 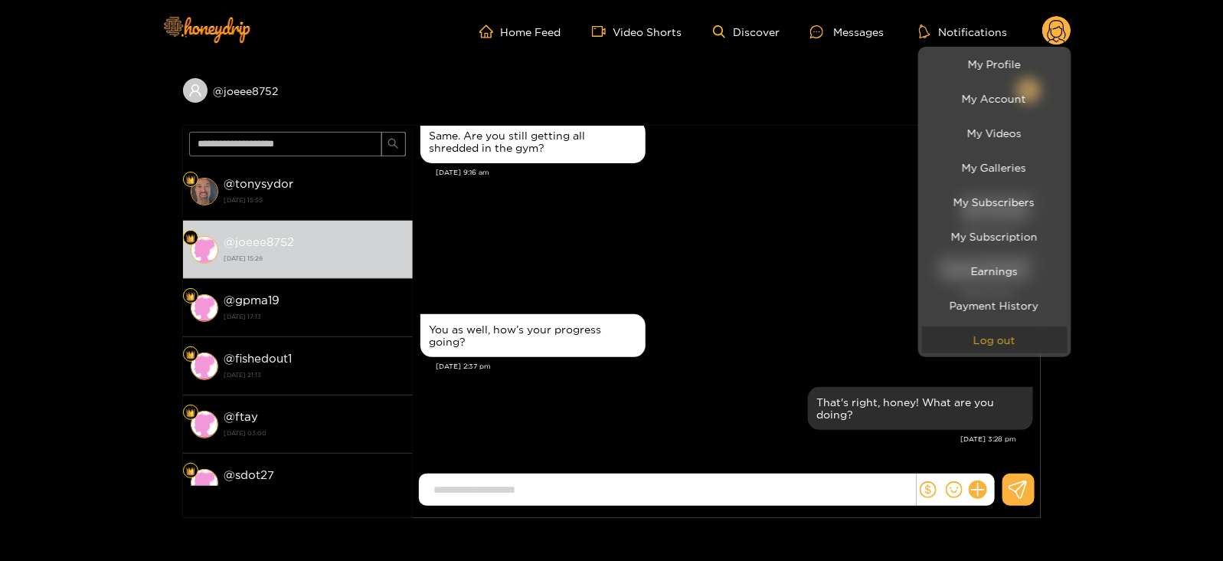 What do you see at coordinates (995, 98) in the screenshot?
I see `a: My Account` at bounding box center [995, 98].